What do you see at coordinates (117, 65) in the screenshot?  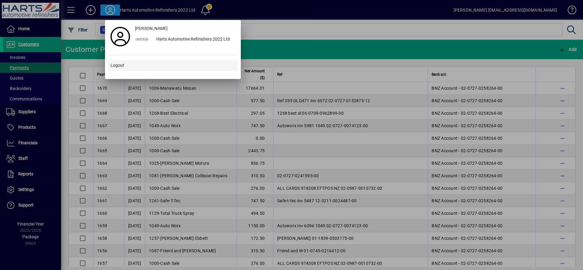 I see `span: Logout` at bounding box center [117, 65].